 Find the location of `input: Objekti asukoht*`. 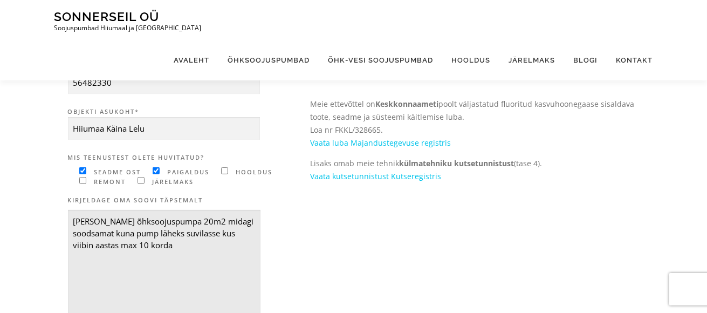

input: Objekti asukoht* is located at coordinates (164, 128).